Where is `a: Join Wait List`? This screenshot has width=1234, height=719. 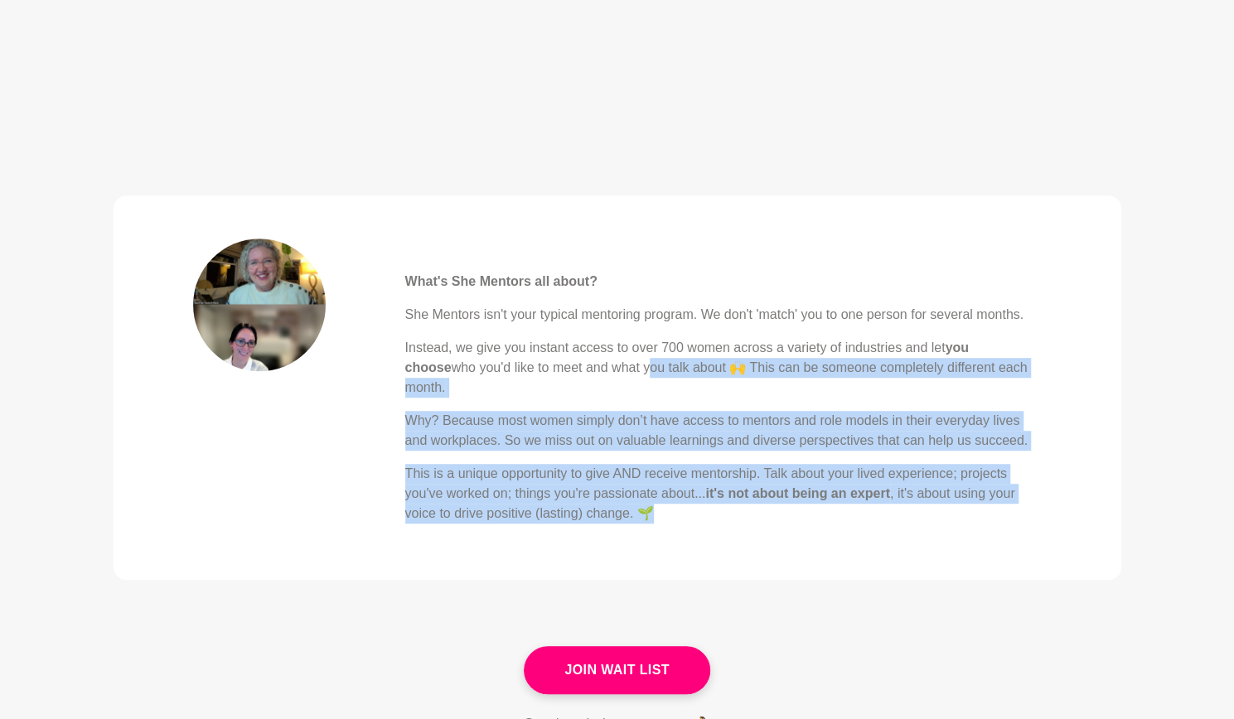
a: Join Wait List is located at coordinates (617, 670).